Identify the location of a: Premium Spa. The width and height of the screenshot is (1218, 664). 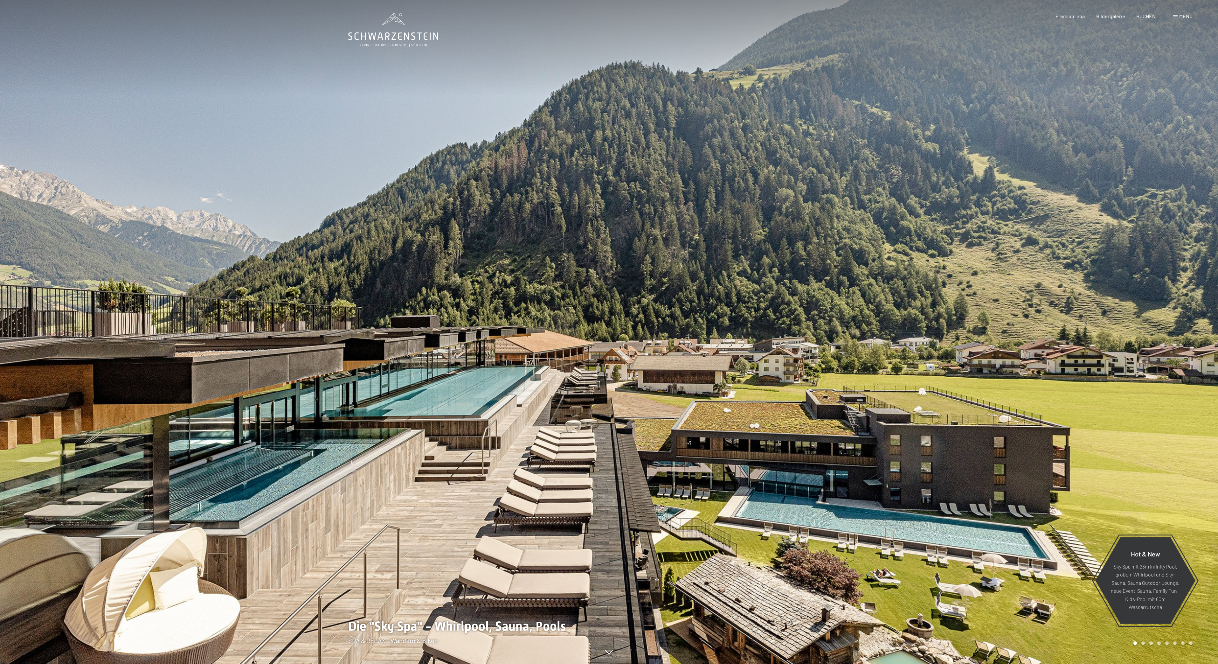
(1070, 16).